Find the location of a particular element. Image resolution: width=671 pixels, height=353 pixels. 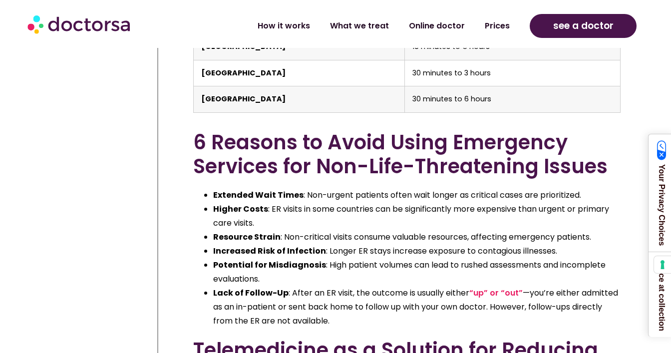

li: : Non-urgent patients often wait longer as critical cases are prioritized. is located at coordinates (417, 195).